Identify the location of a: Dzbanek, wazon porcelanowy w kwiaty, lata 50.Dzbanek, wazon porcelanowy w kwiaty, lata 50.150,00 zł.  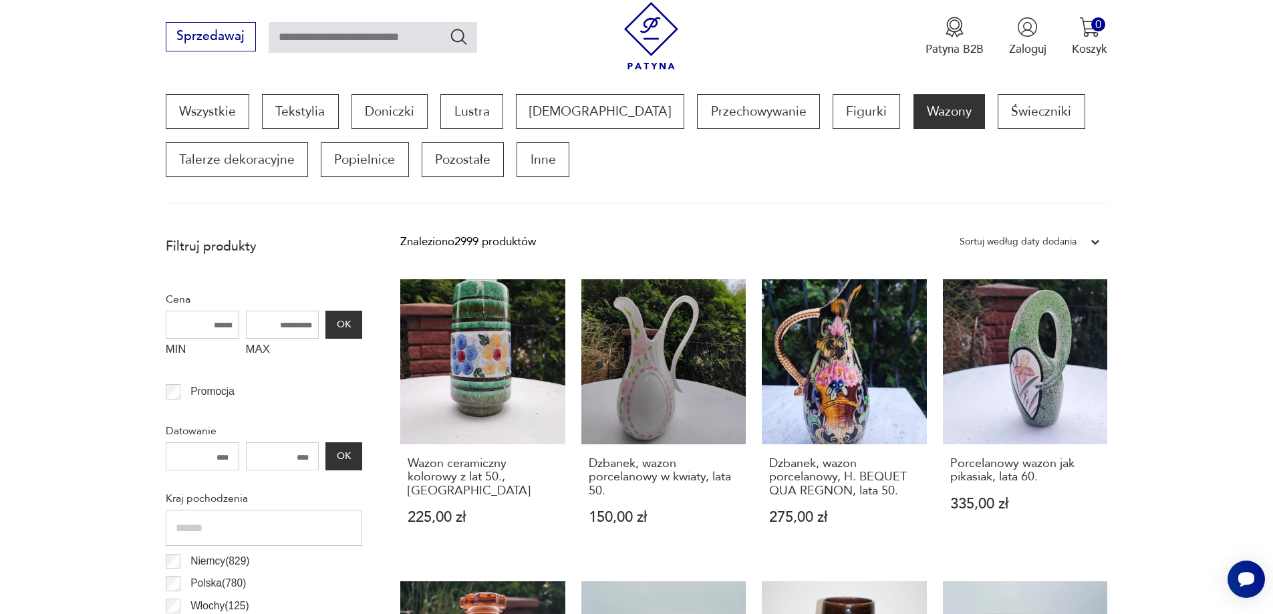
(663, 418).